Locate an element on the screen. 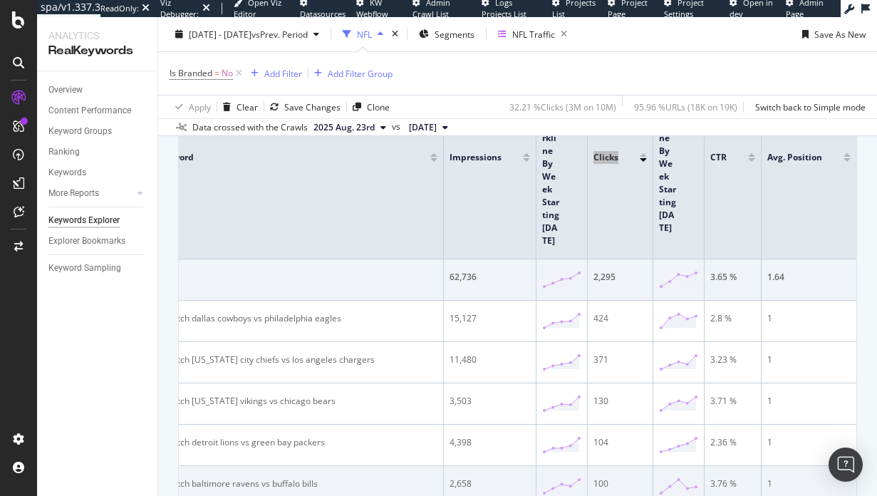  div: 3.71 % is located at coordinates (732, 401).